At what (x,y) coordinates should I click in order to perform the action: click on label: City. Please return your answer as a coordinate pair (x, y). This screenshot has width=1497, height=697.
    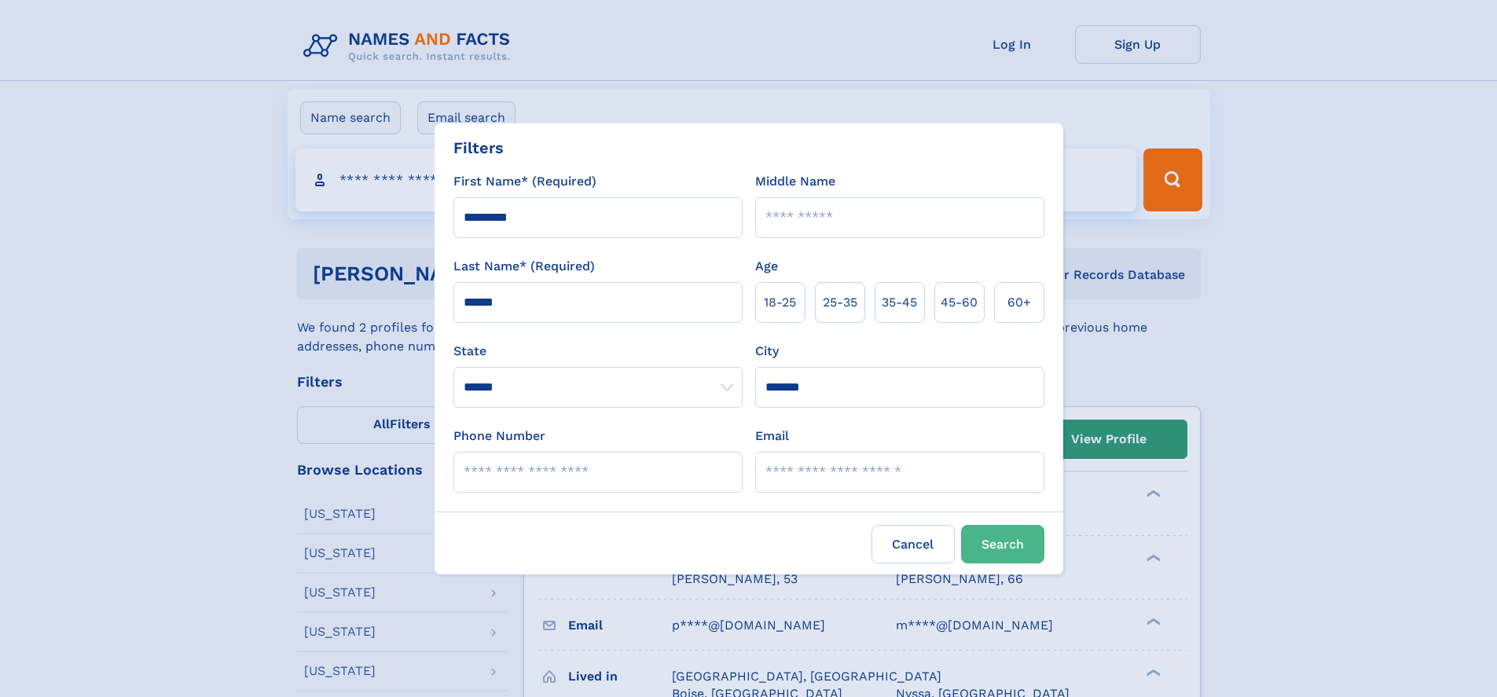
    Looking at the image, I should click on (767, 351).